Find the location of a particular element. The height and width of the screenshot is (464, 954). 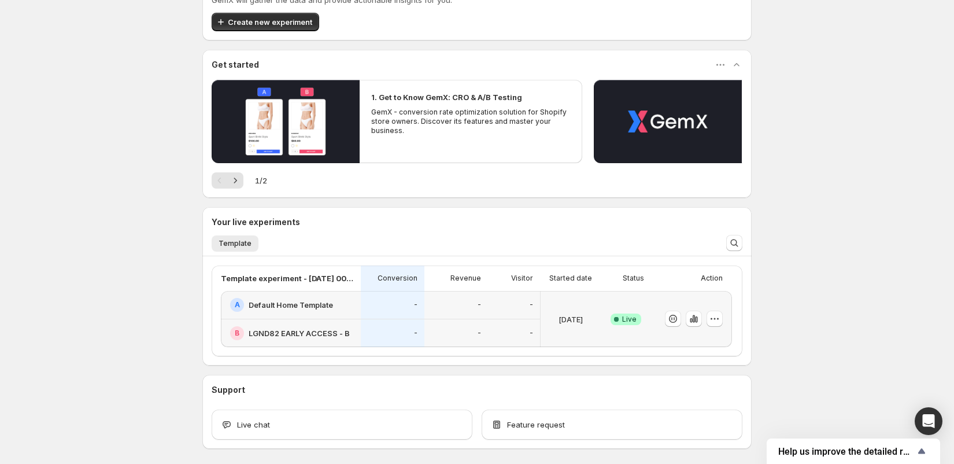

span: Create new experiment is located at coordinates (270, 22).